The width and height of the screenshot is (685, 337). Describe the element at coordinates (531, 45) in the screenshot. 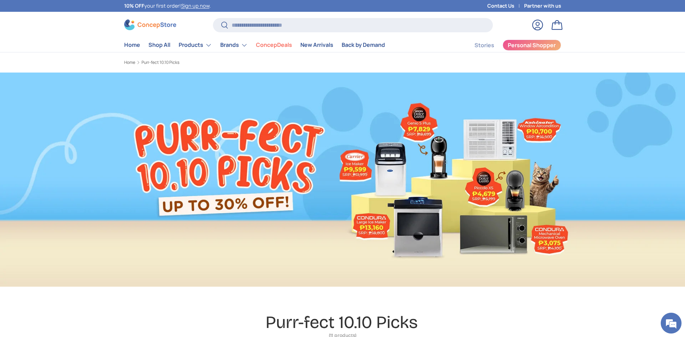

I see `span: Personal Shopper` at that location.